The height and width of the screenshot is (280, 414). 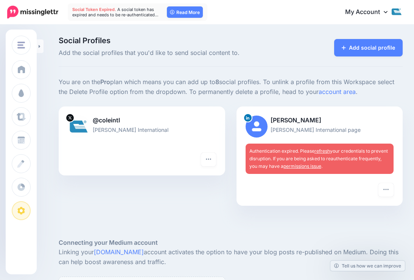 I want to click on span: Social Profiles, so click(x=171, y=40).